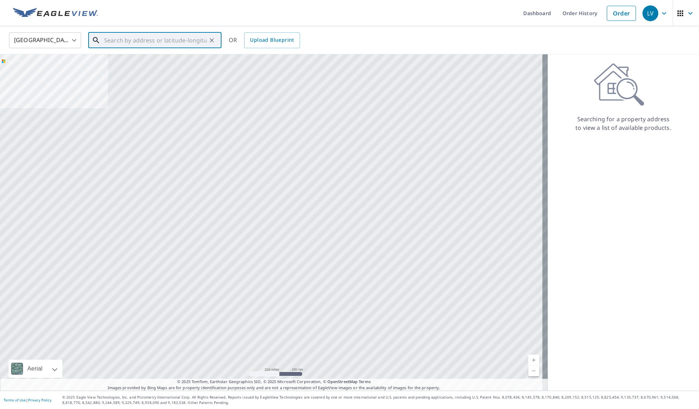  I want to click on div: LV, so click(650, 13).